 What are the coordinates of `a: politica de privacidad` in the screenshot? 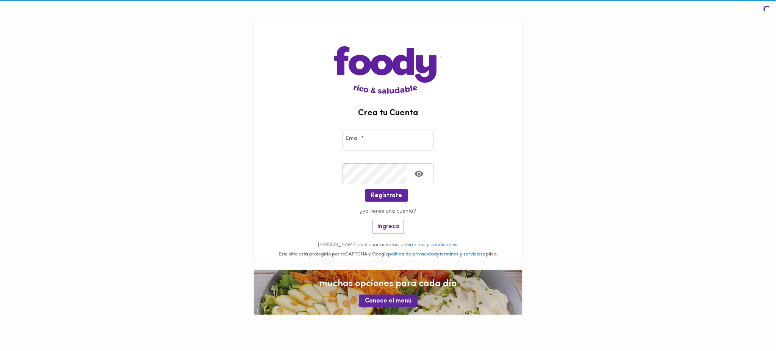 It's located at (412, 254).